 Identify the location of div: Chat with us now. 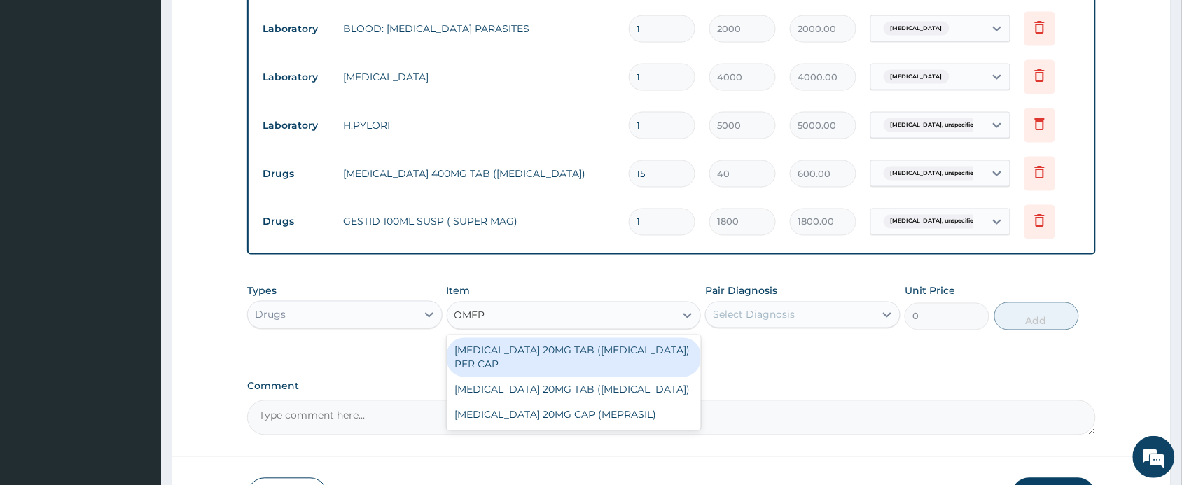
(154, 88).